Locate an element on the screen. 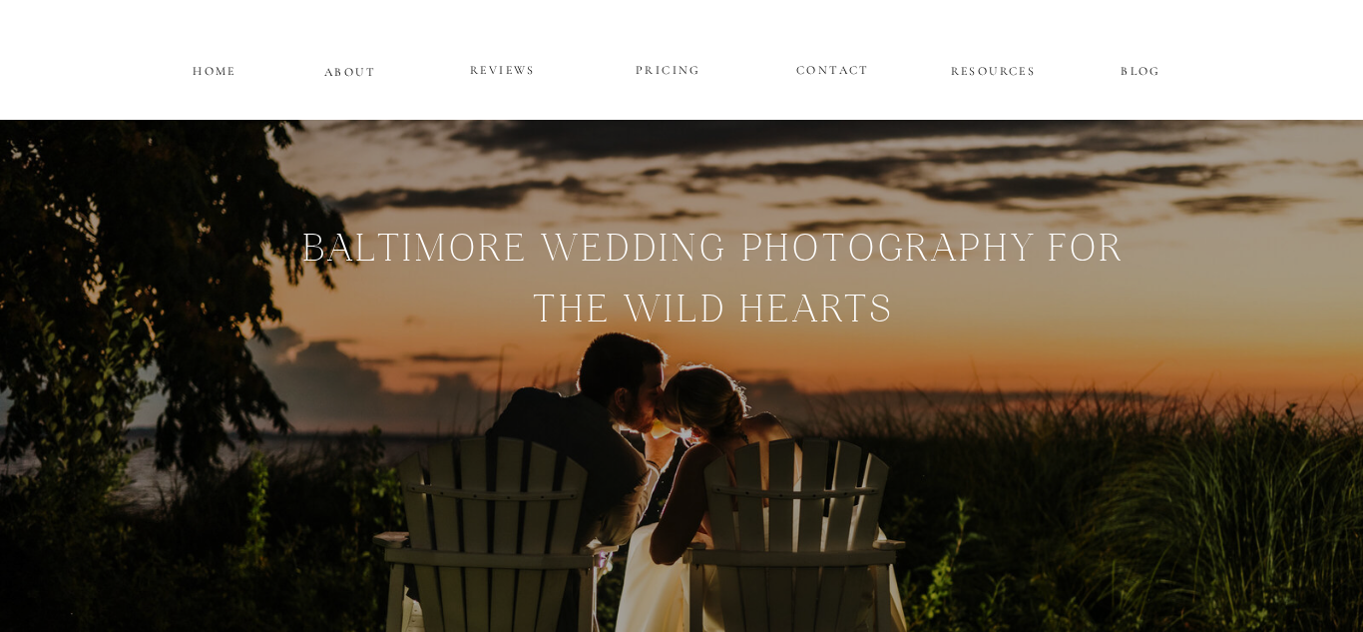 This screenshot has height=632, width=1363. a: HOME is located at coordinates (215, 68).